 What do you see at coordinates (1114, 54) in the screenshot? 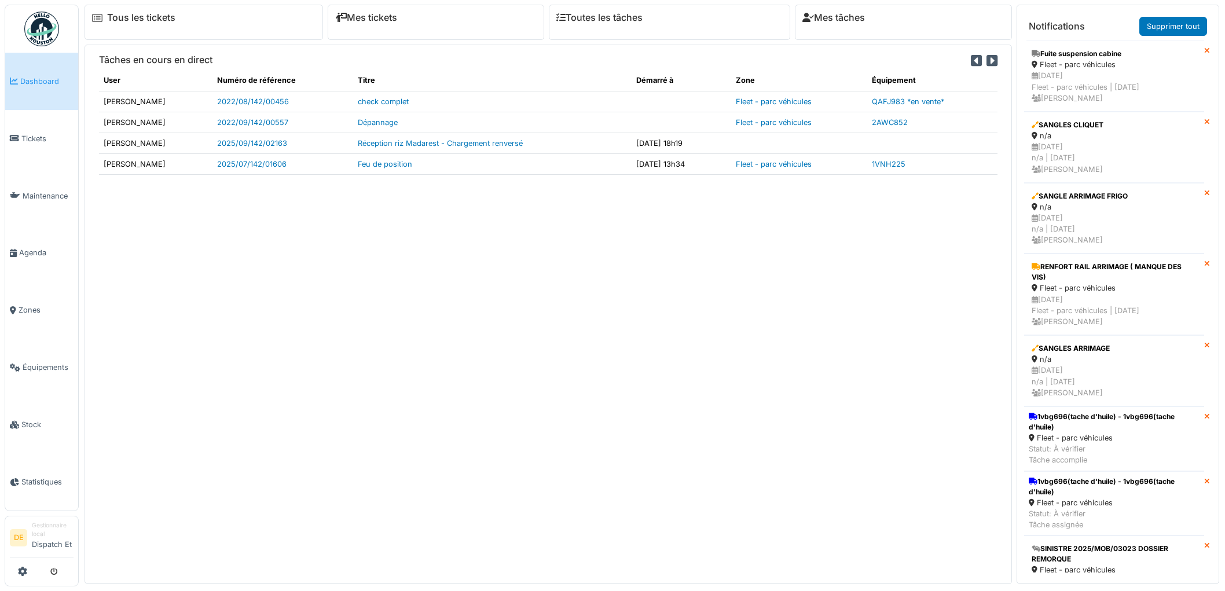
I see `div: Fuite suspension cabine` at bounding box center [1114, 54].